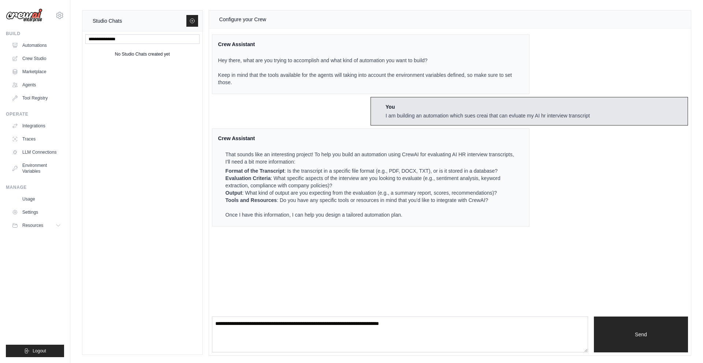 This screenshot has height=363, width=703. Describe the element at coordinates (243, 19) in the screenshot. I see `div: Configure your Crew` at that location.